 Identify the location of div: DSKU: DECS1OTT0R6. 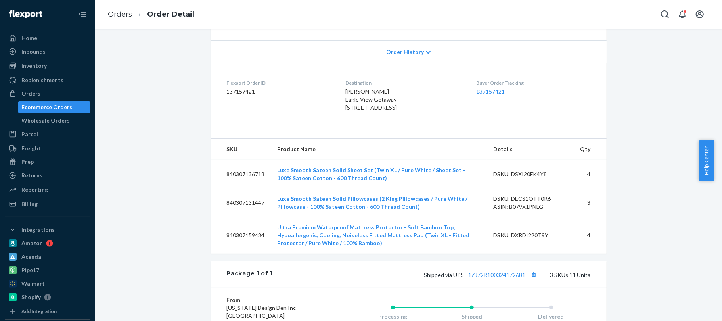
(530, 199).